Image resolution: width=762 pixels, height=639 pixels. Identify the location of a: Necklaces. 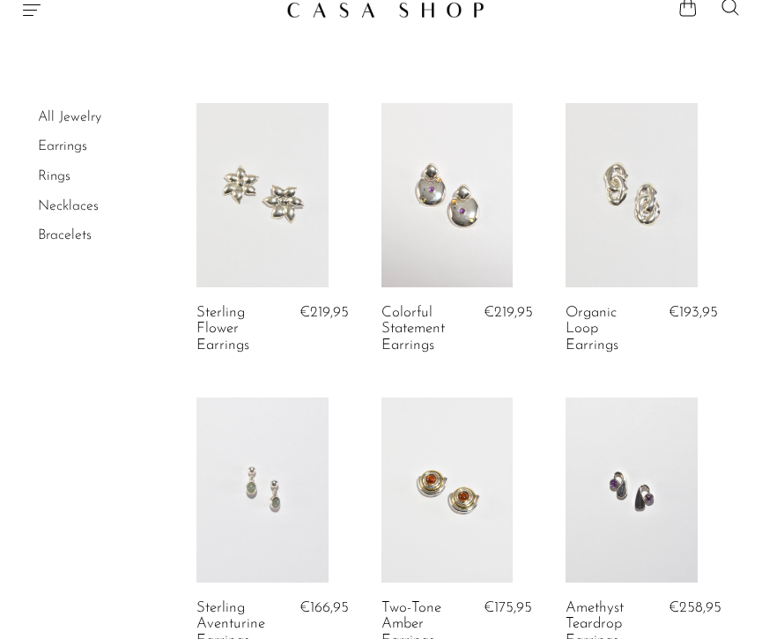
(68, 206).